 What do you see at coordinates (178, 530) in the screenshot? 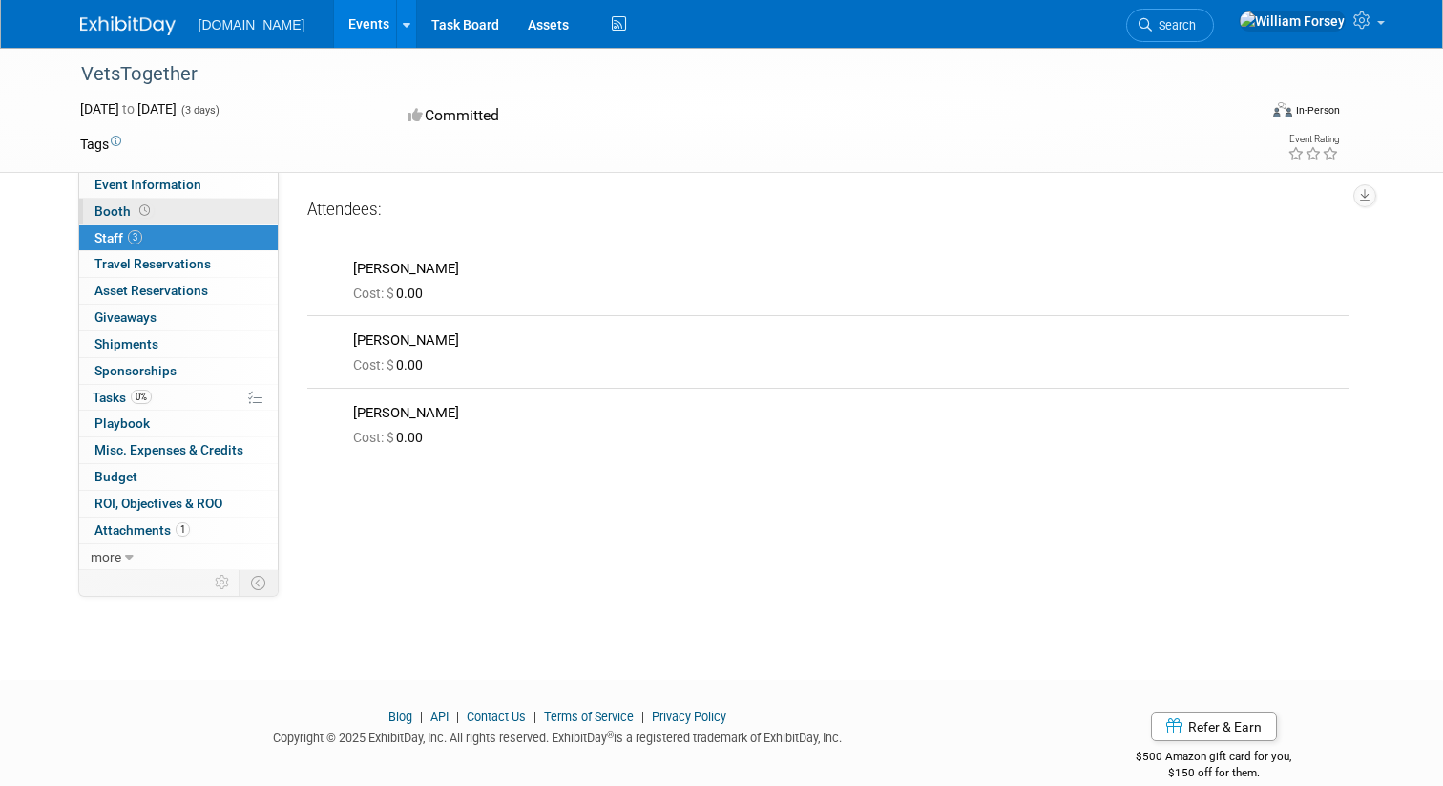
I see `a: Attachments1` at bounding box center [178, 530].